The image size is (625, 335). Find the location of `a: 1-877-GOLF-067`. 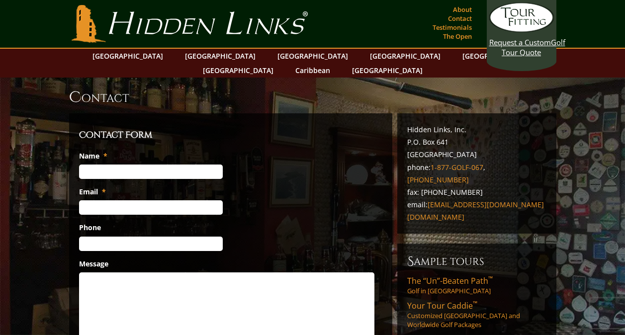

a: 1-877-GOLF-067 is located at coordinates (457, 167).